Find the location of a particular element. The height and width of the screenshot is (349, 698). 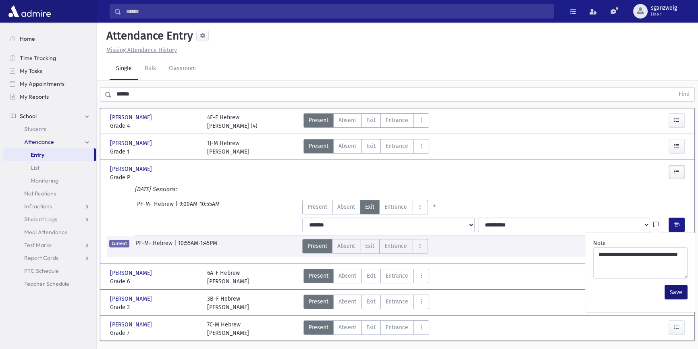

span: My Reports is located at coordinates (34, 97).